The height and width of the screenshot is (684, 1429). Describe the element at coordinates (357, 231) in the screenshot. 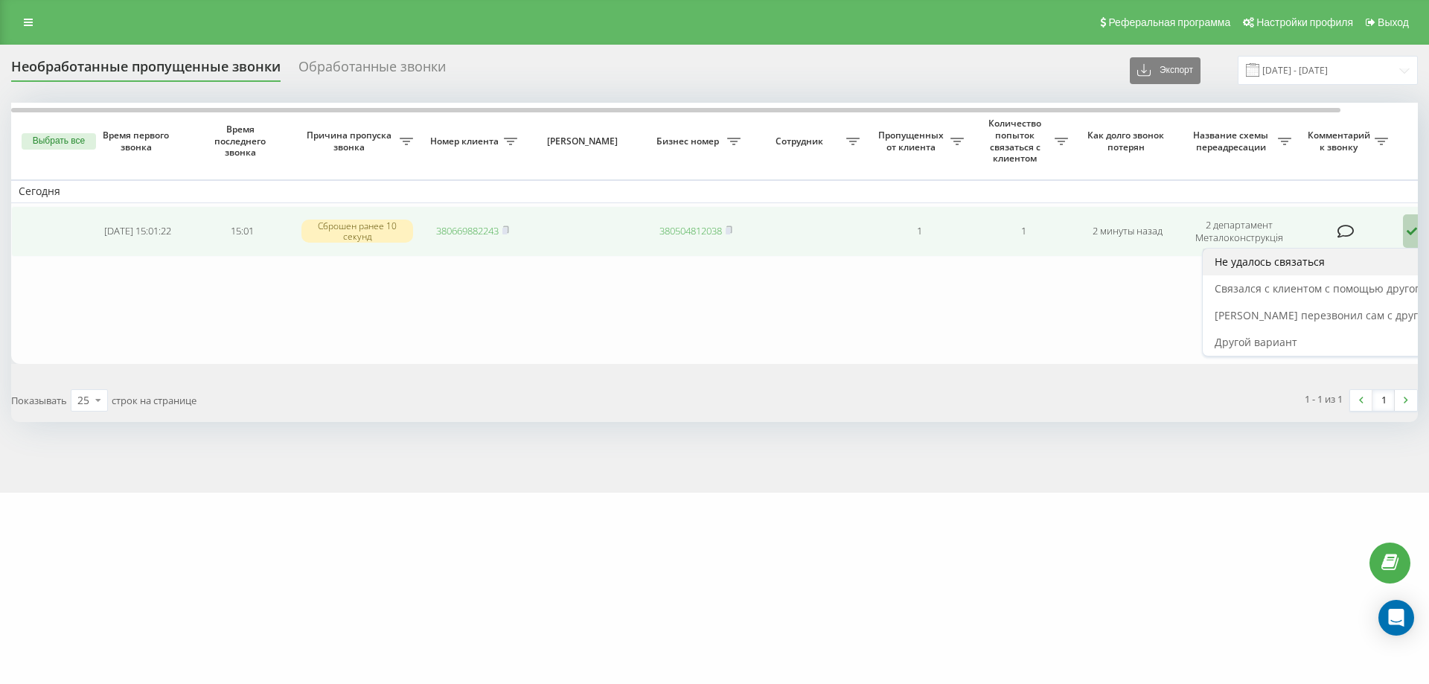

I see `div: Сброшен ранее 10 секунд` at that location.